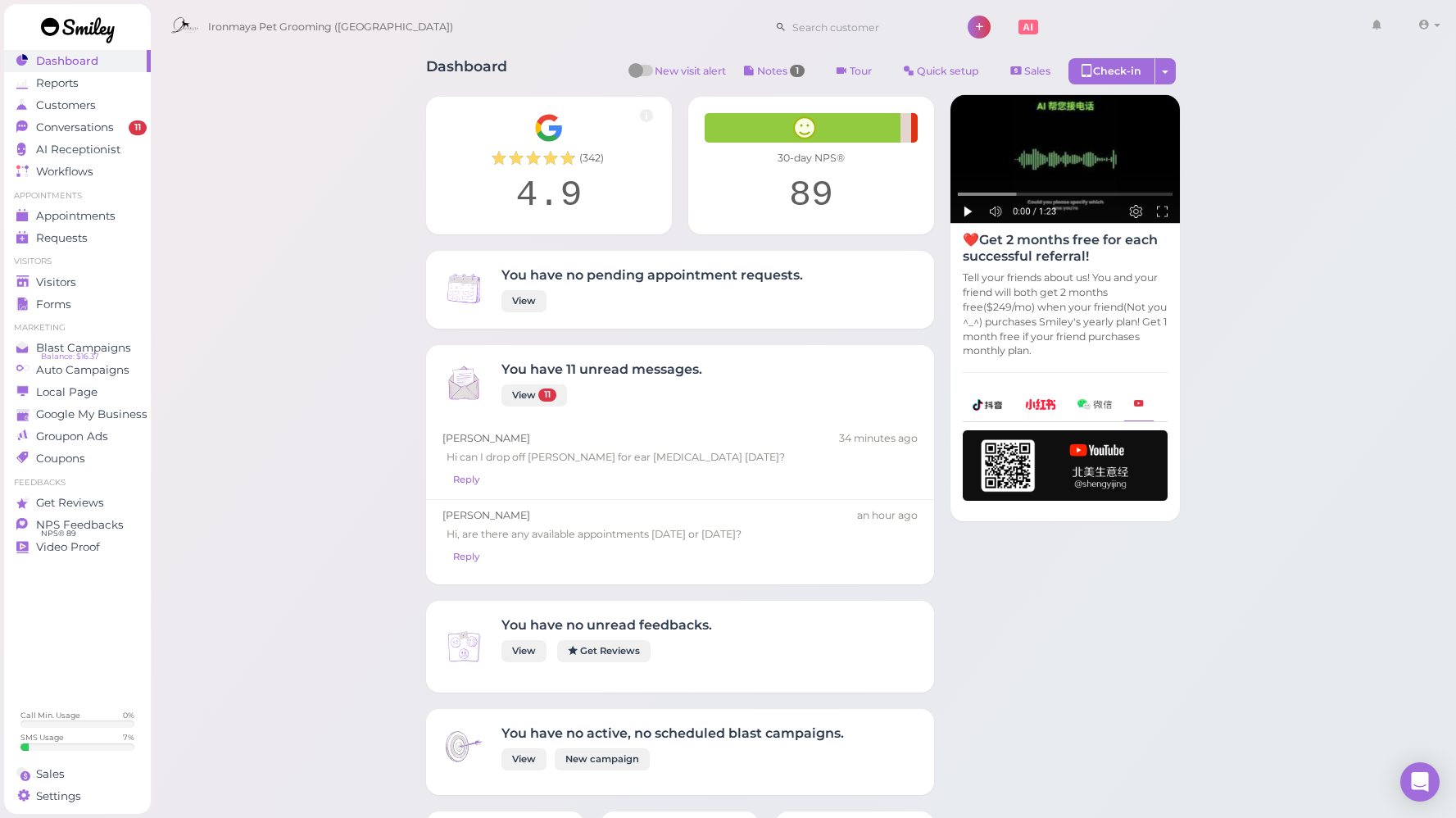  What do you see at coordinates (77, 196) in the screenshot?
I see `li: Appointments` at bounding box center [77, 196].